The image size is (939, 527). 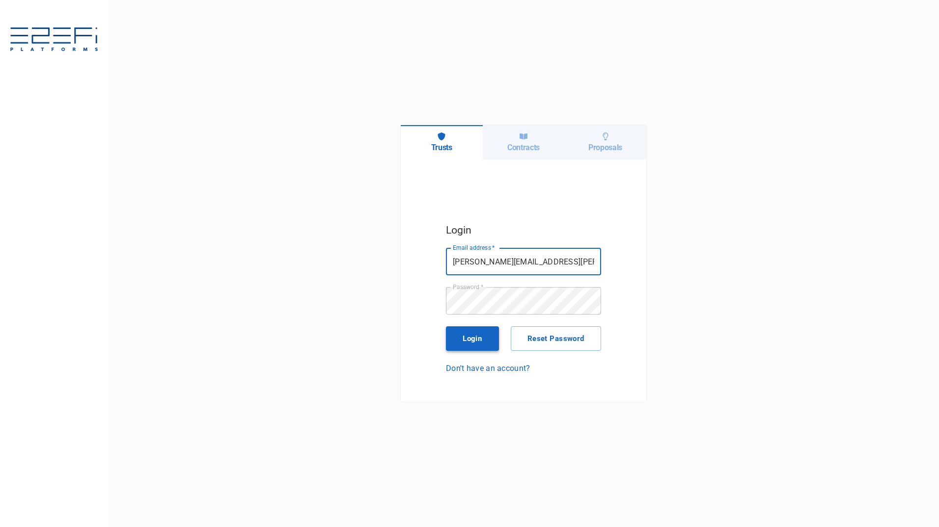 I want to click on a: Don't have an account?, so click(x=524, y=368).